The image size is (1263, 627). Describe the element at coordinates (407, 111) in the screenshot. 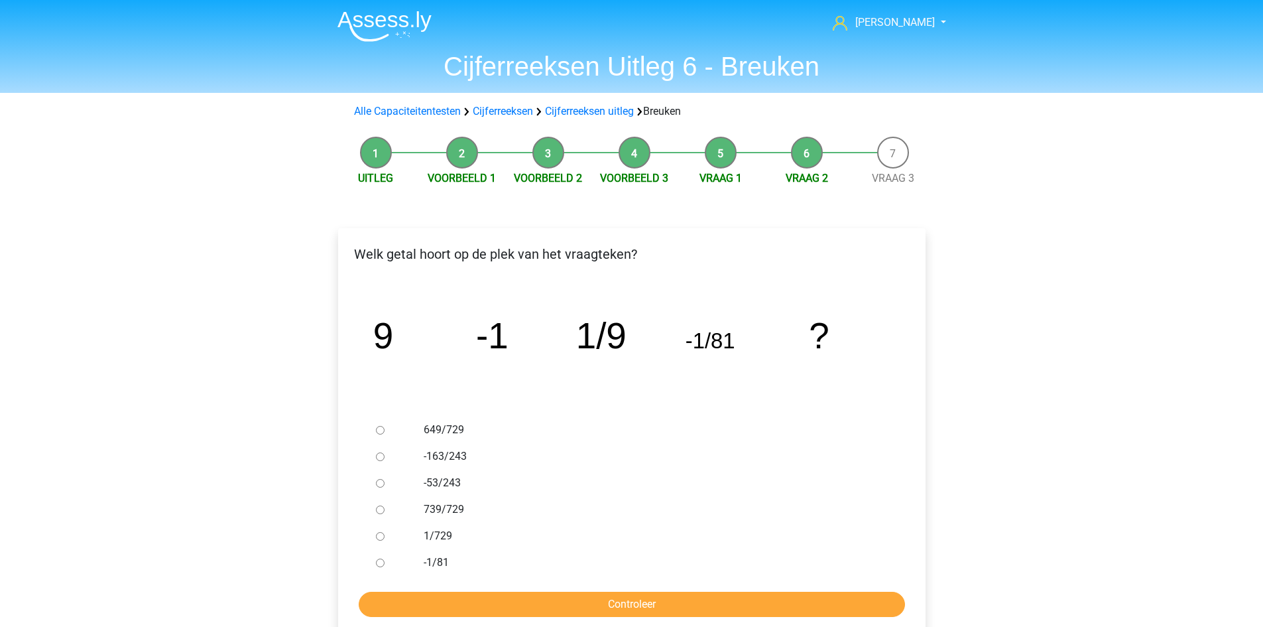

I see `a: Alle Capaciteitentesten` at that location.